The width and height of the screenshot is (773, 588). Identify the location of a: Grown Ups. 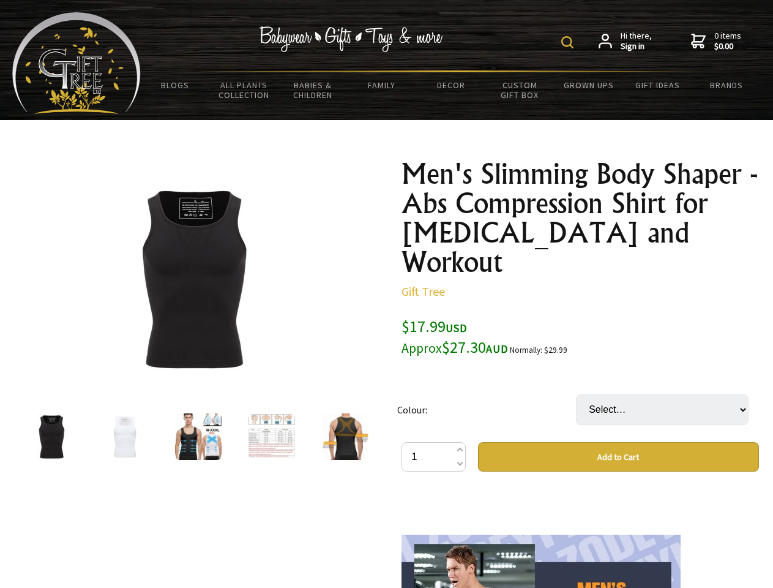
(589, 85).